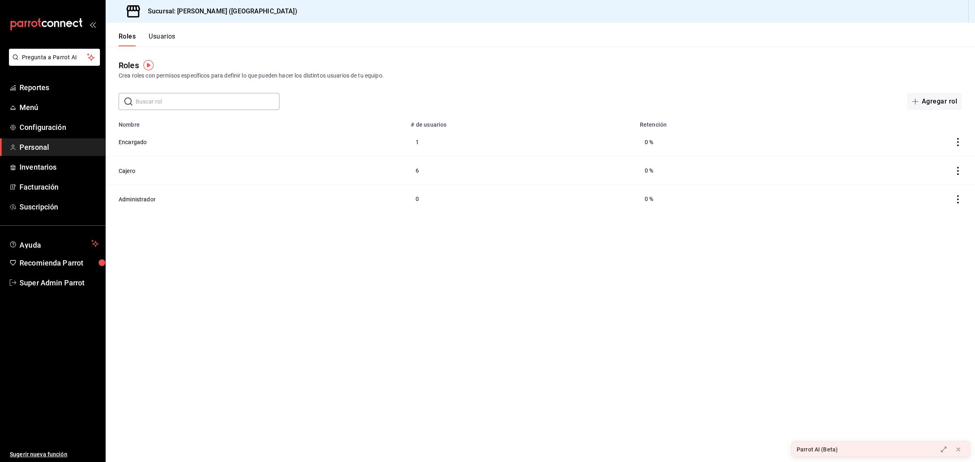 The height and width of the screenshot is (462, 975). Describe the element at coordinates (129, 65) in the screenshot. I see `div: Roles` at that location.